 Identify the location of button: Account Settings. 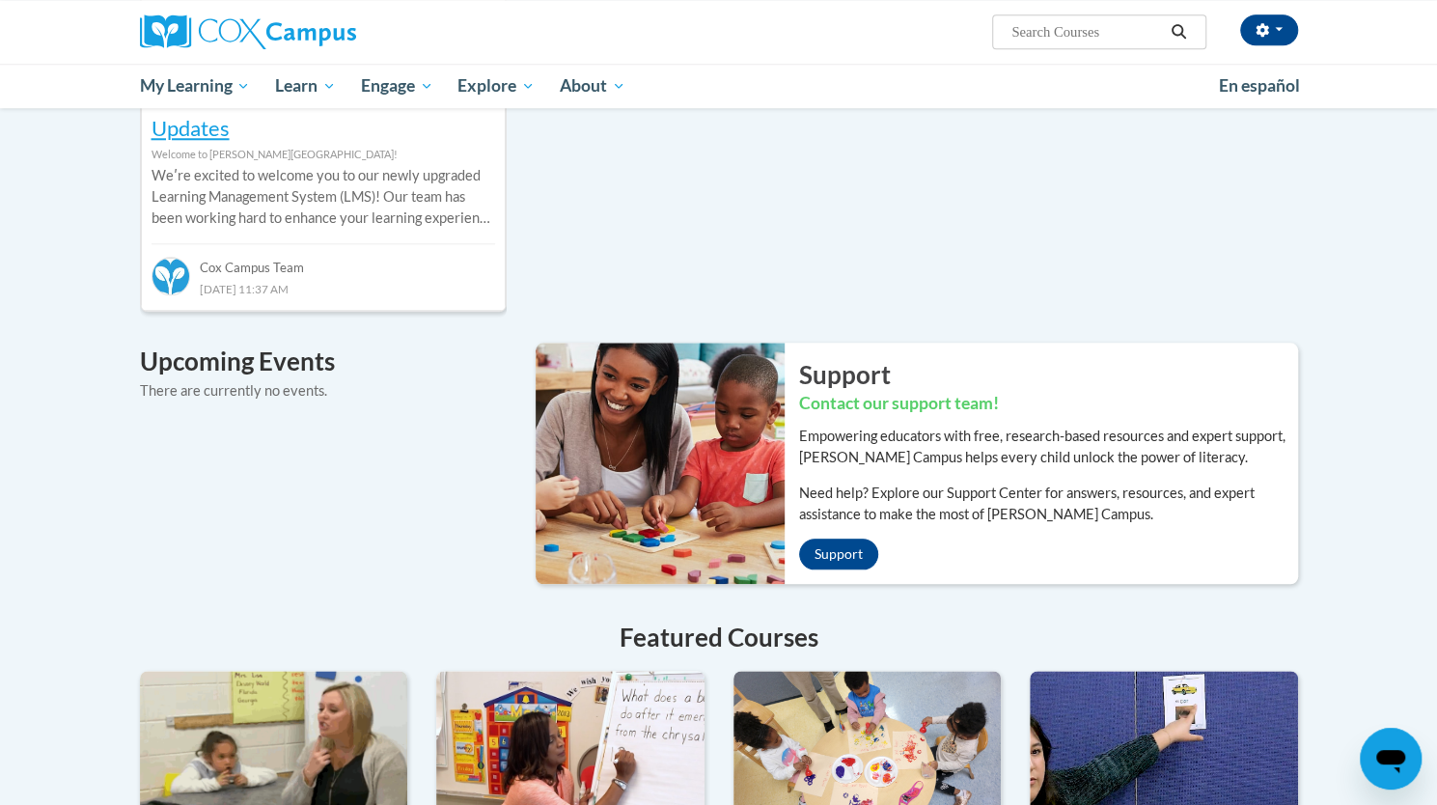
(1269, 30).